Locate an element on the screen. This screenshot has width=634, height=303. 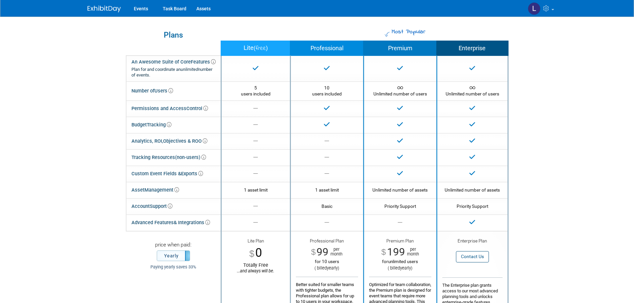
th: Enterprise is located at coordinates (472, 48).